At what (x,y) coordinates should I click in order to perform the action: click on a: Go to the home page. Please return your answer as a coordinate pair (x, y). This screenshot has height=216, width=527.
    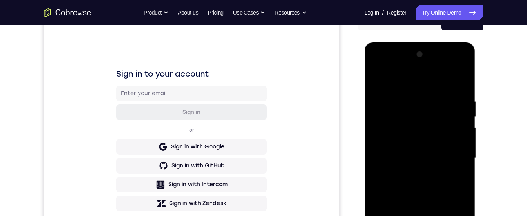
    Looking at the image, I should click on (67, 13).